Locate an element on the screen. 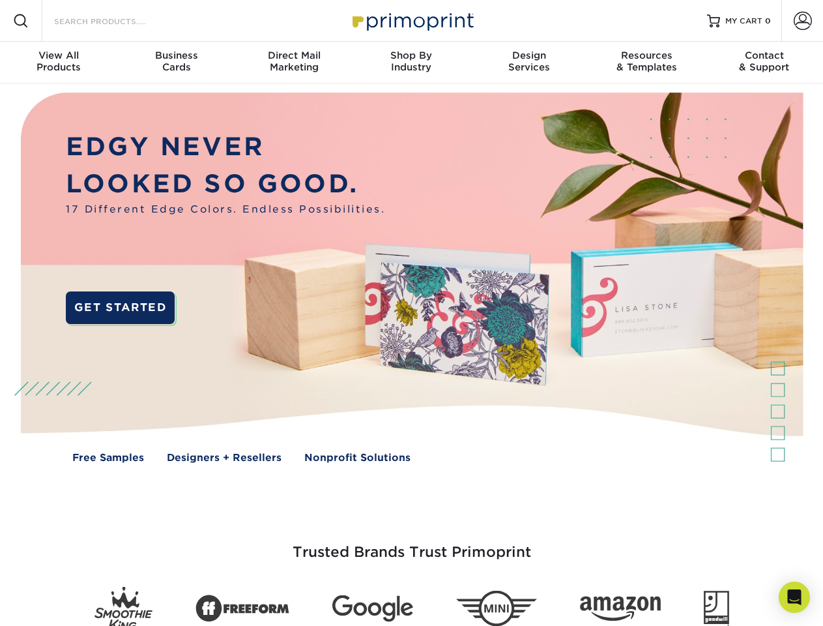  a: Free Samples is located at coordinates (108, 458).